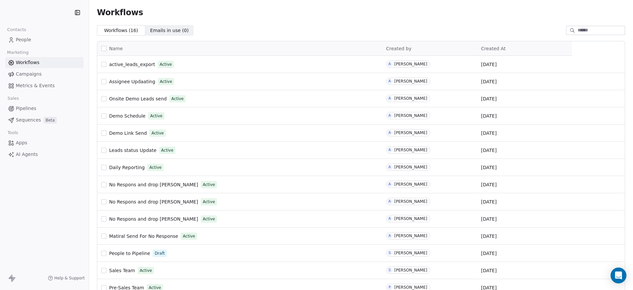 This screenshot has height=290, width=633. I want to click on a: Matiral Send For No Response, so click(143, 236).